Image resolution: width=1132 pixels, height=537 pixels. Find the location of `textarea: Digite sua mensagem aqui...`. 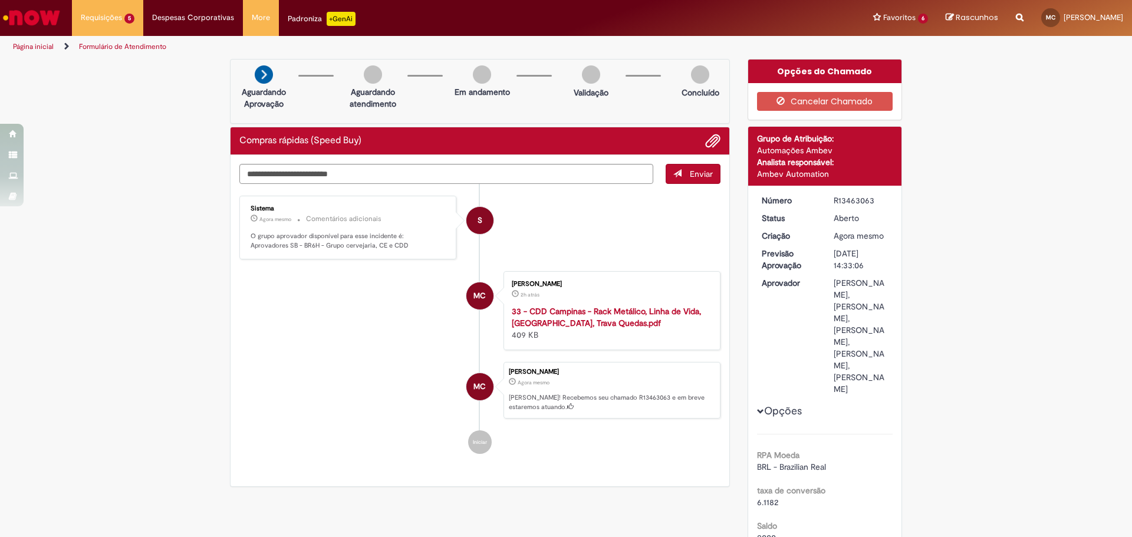

textarea: Digite sua mensagem aqui... is located at coordinates (446, 174).